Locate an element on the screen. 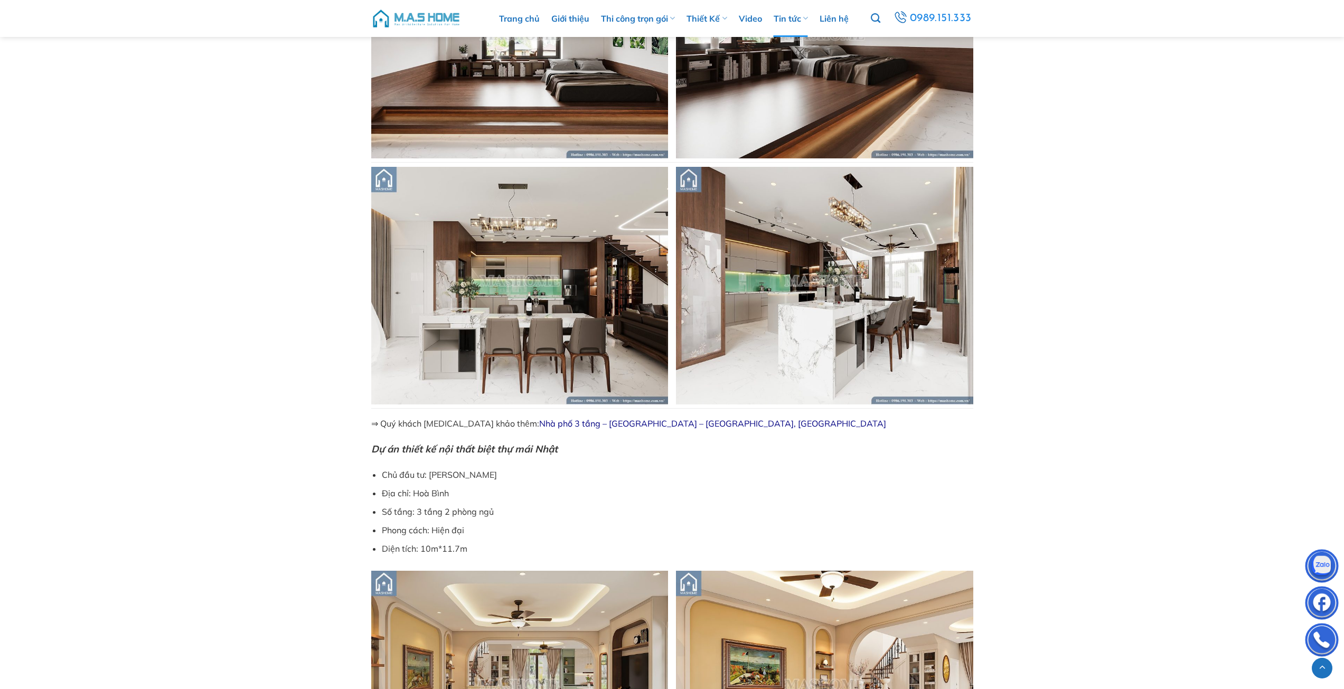 The image size is (1344, 689). li: Phong cách: Hiện đại is located at coordinates (677, 531).